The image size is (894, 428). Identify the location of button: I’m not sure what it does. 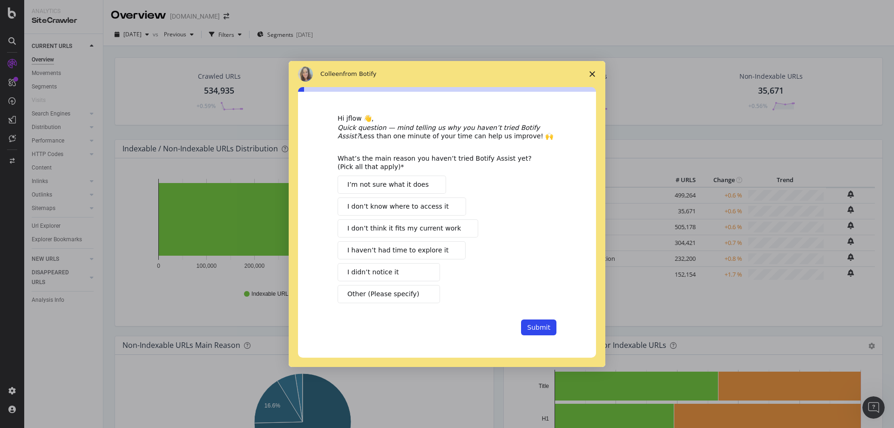
(391, 184).